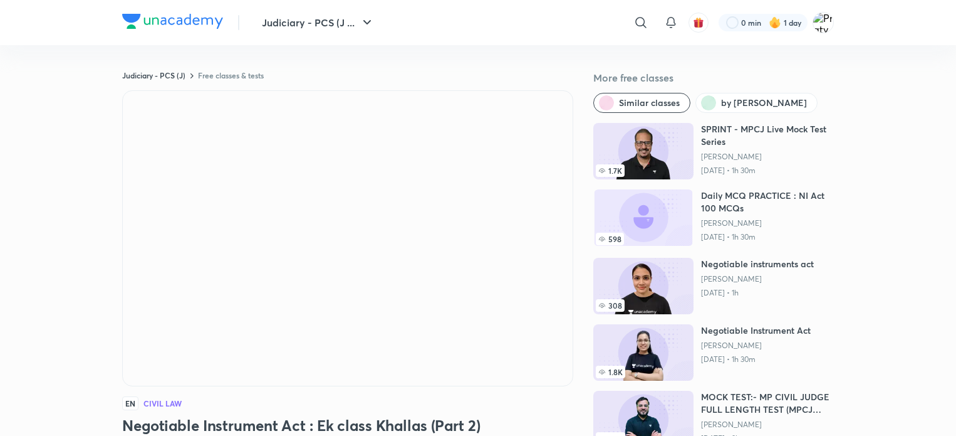 This screenshot has width=956, height=436. What do you see at coordinates (610, 305) in the screenshot?
I see `span: 308` at bounding box center [610, 305].